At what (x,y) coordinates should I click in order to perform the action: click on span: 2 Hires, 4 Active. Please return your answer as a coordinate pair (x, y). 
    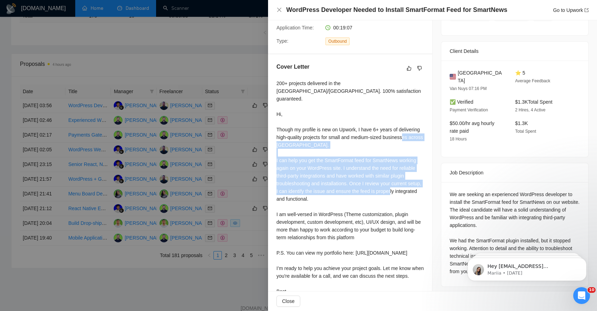
    Looking at the image, I should click on (530, 110).